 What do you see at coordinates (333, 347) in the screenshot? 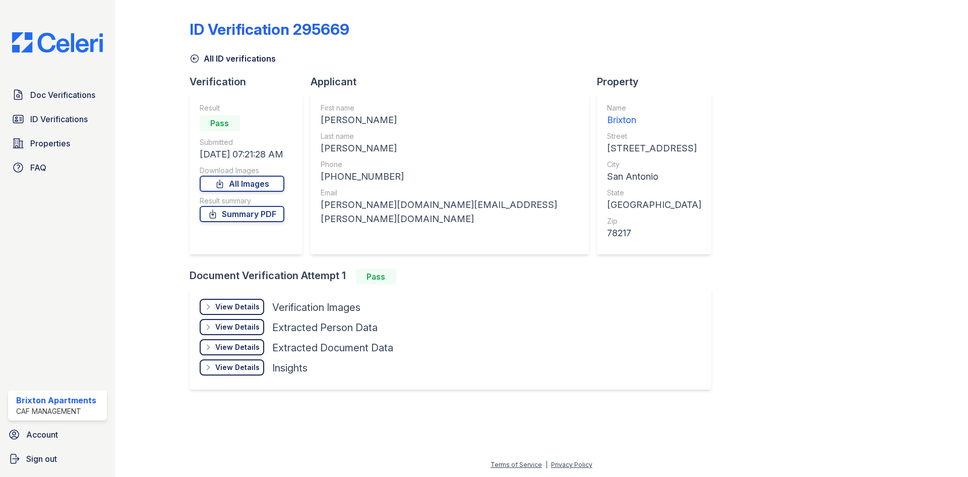
I see `div: Extracted Document Data` at bounding box center [333, 347].